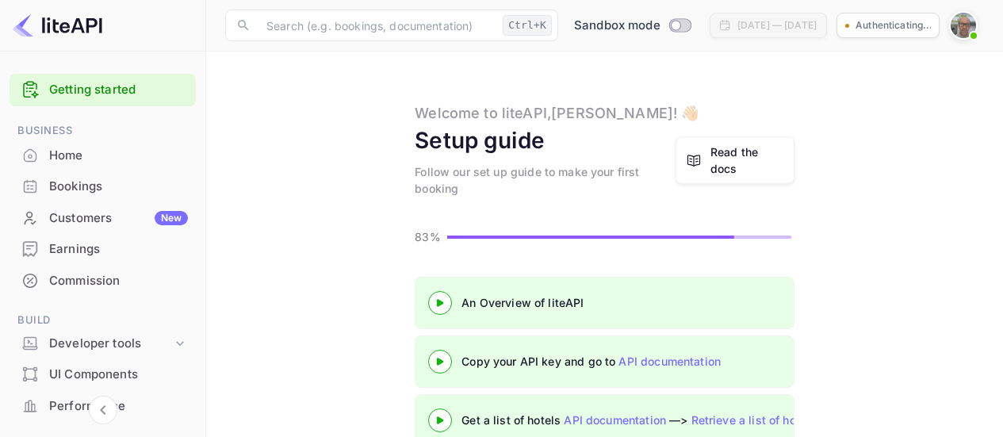 The width and height of the screenshot is (1003, 437). I want to click on p: Authenticating..., so click(892, 25).